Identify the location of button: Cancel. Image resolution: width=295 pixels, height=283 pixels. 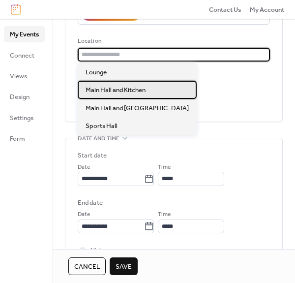
(87, 266).